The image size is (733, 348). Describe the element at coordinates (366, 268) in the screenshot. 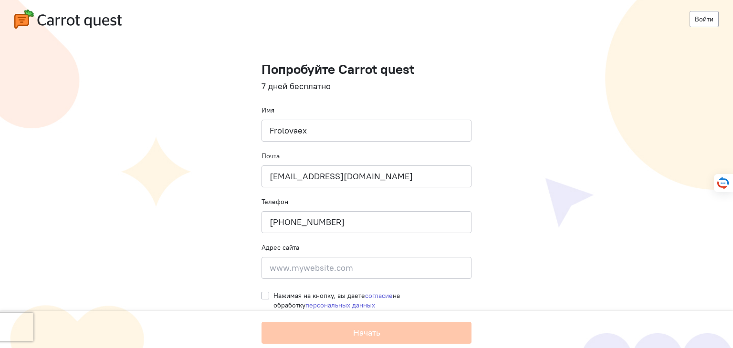

I see `input: www.mywebsite.com` at that location.